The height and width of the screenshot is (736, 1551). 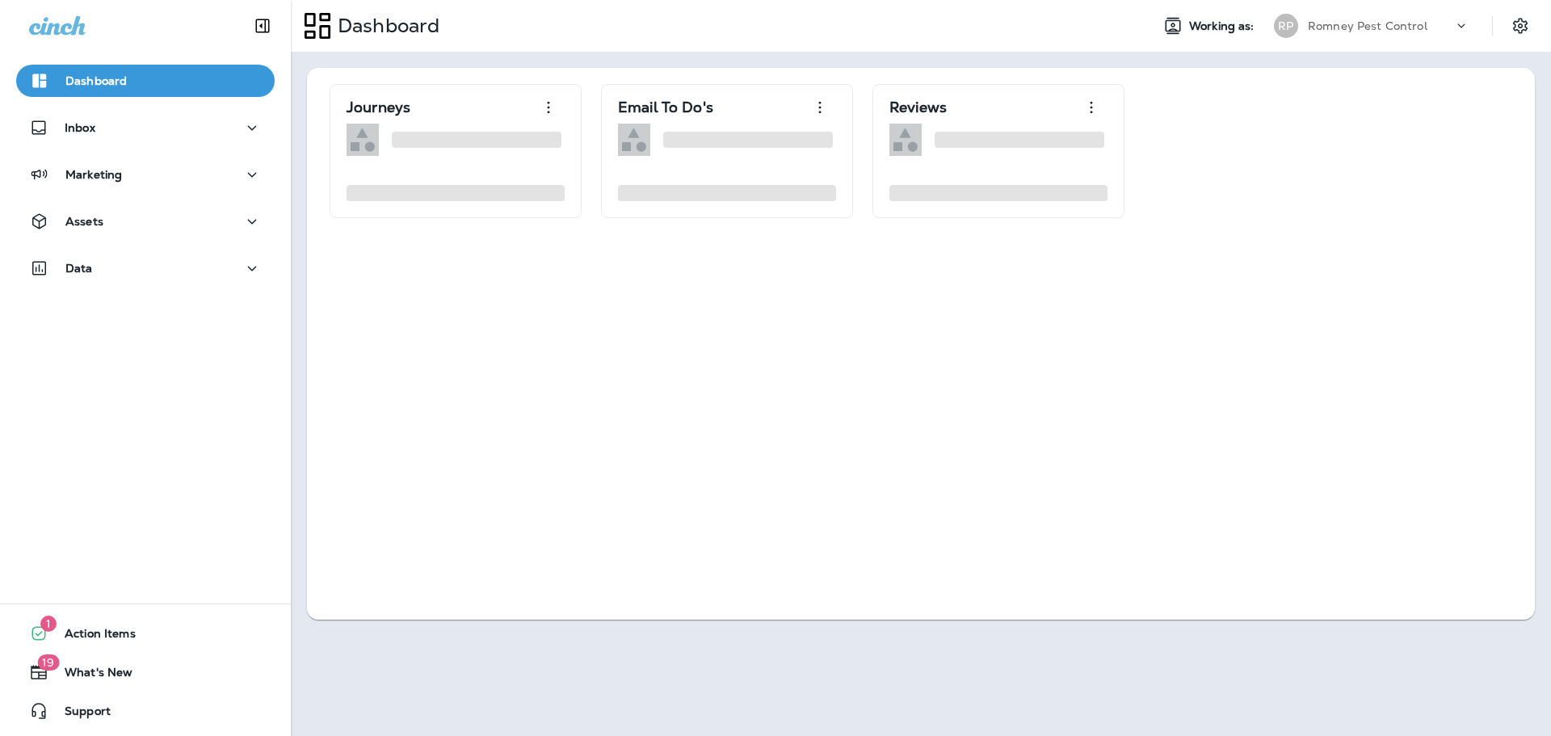 What do you see at coordinates (1223, 26) in the screenshot?
I see `span: Working as:` at bounding box center [1223, 26].